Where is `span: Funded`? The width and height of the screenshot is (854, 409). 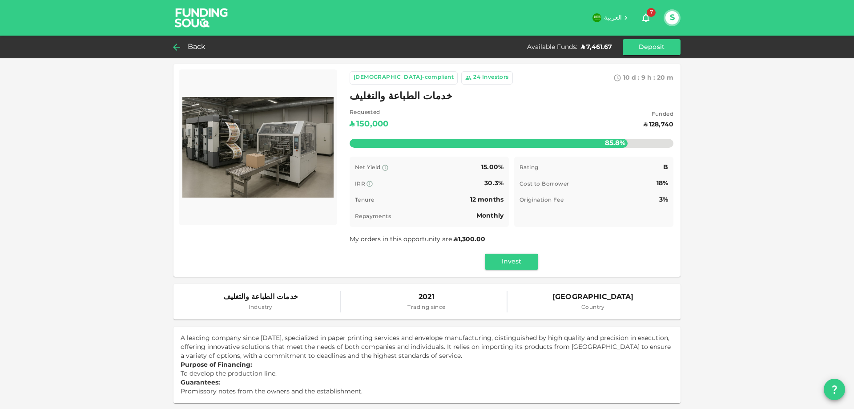
span: Funded is located at coordinates (658, 115).